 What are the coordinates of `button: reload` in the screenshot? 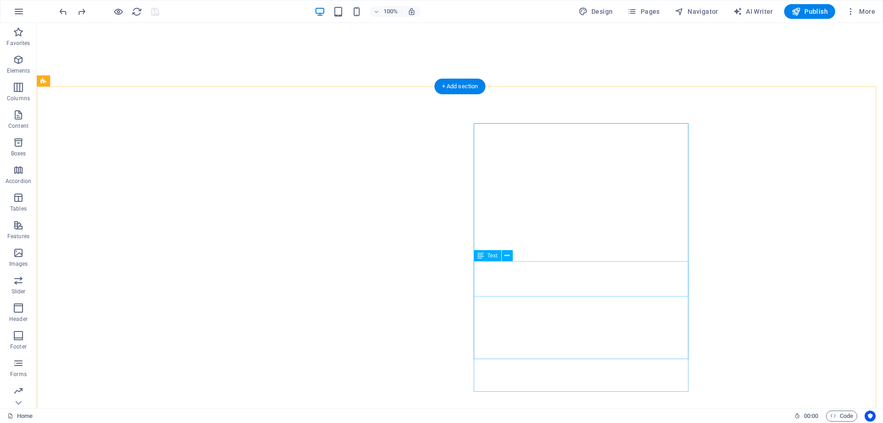 It's located at (137, 11).